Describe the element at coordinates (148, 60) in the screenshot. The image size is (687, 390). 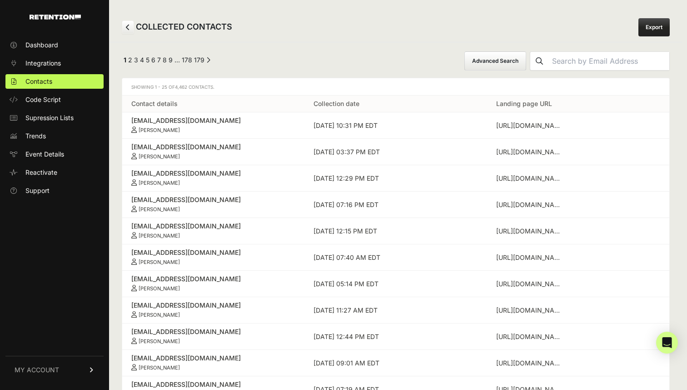
I see `a: Page 5` at that location.